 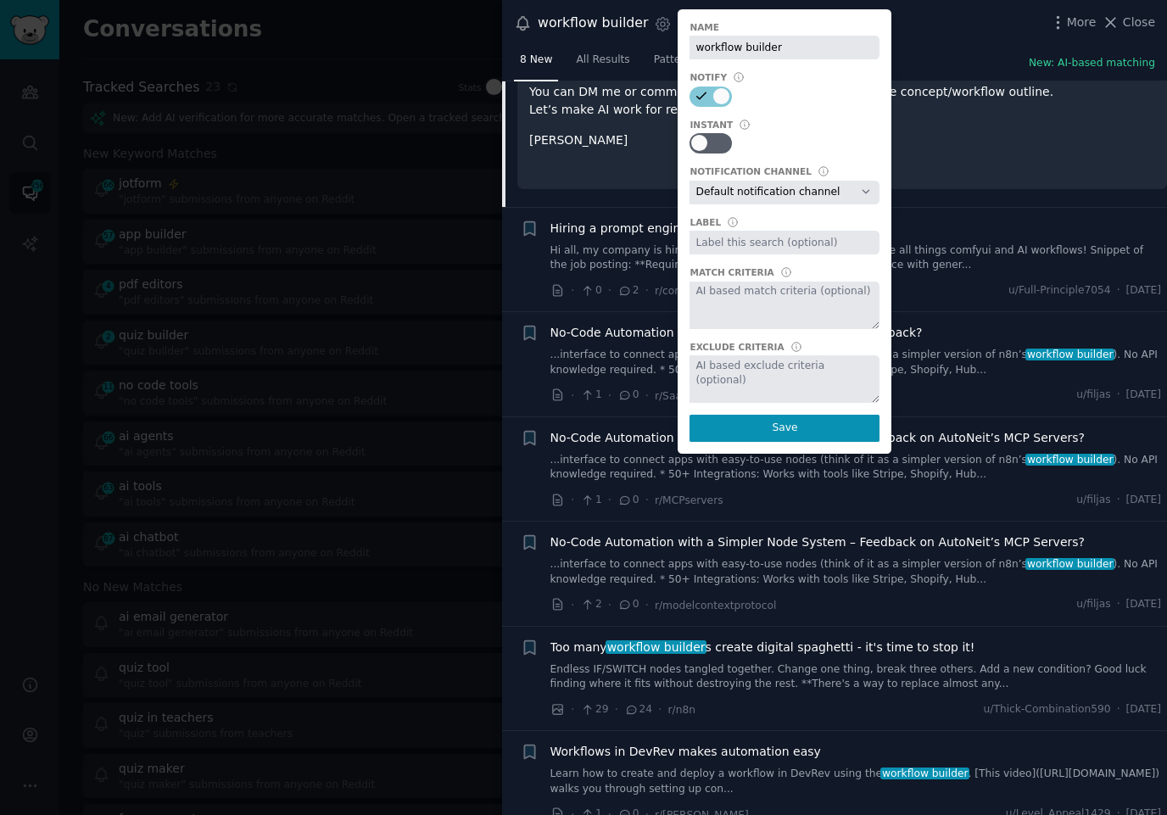 I want to click on span: No-Code Automation with a Simpler Node System – Feedback?, so click(x=736, y=332).